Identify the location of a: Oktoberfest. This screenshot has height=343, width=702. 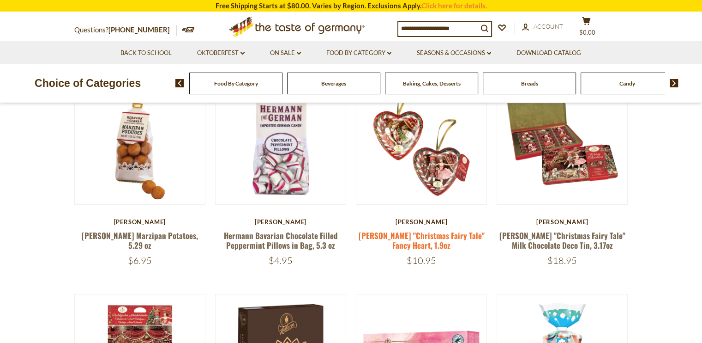
(221, 53).